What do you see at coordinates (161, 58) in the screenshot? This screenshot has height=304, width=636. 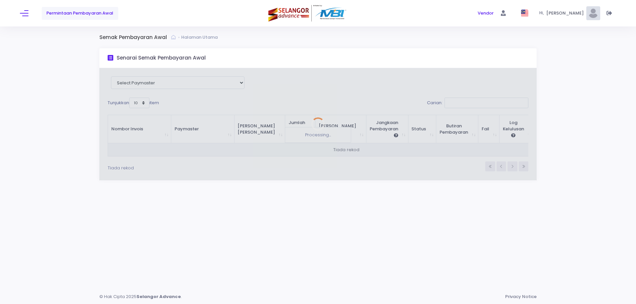 I see `h3: Senarai Semak Pembayaran Awal` at bounding box center [161, 58].